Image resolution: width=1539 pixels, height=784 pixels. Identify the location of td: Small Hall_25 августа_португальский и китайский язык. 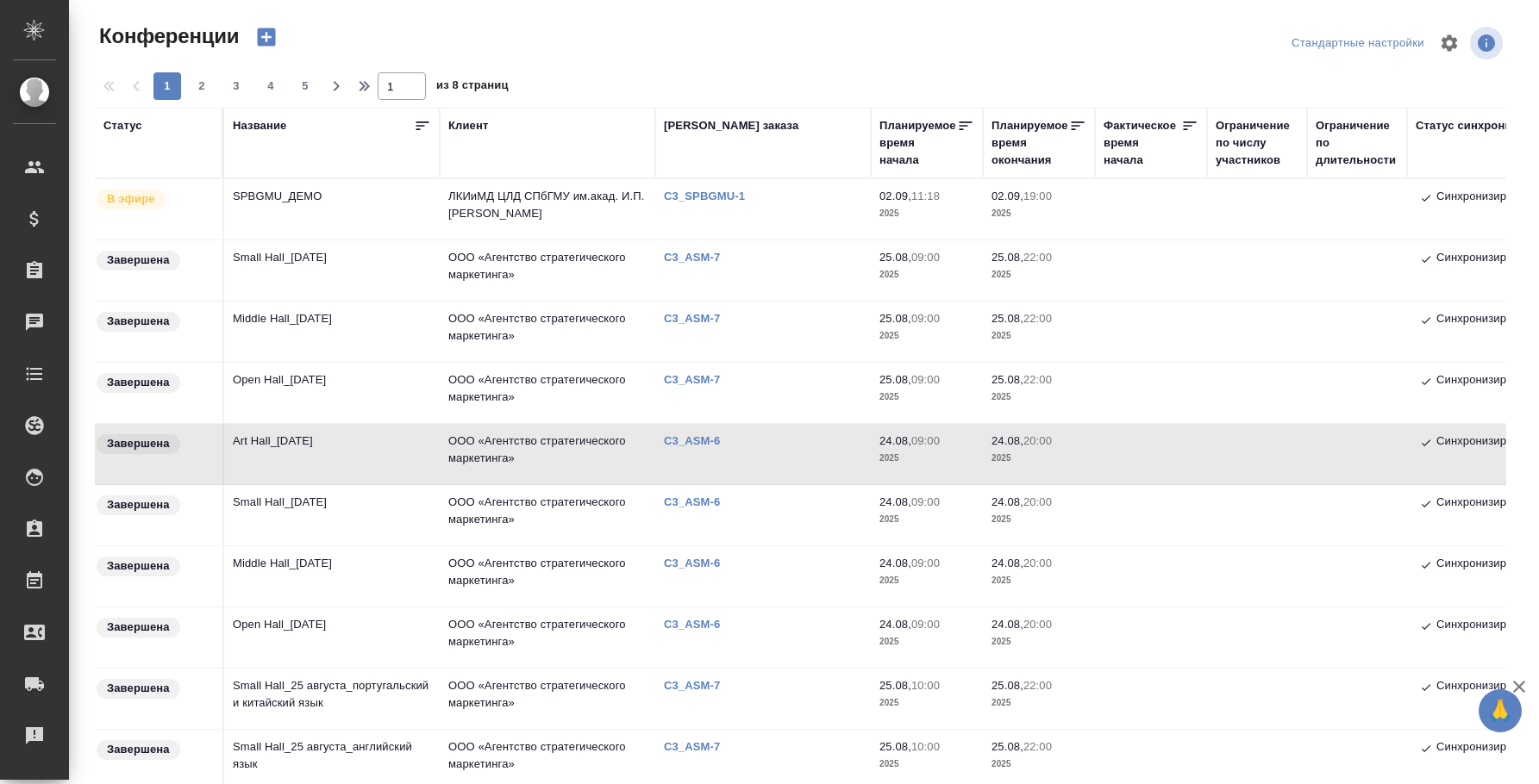
(332, 699).